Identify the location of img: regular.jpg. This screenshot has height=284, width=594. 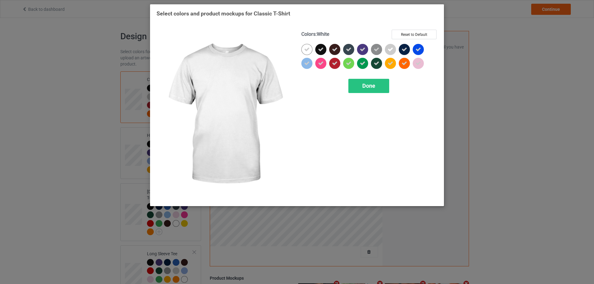
(225, 115).